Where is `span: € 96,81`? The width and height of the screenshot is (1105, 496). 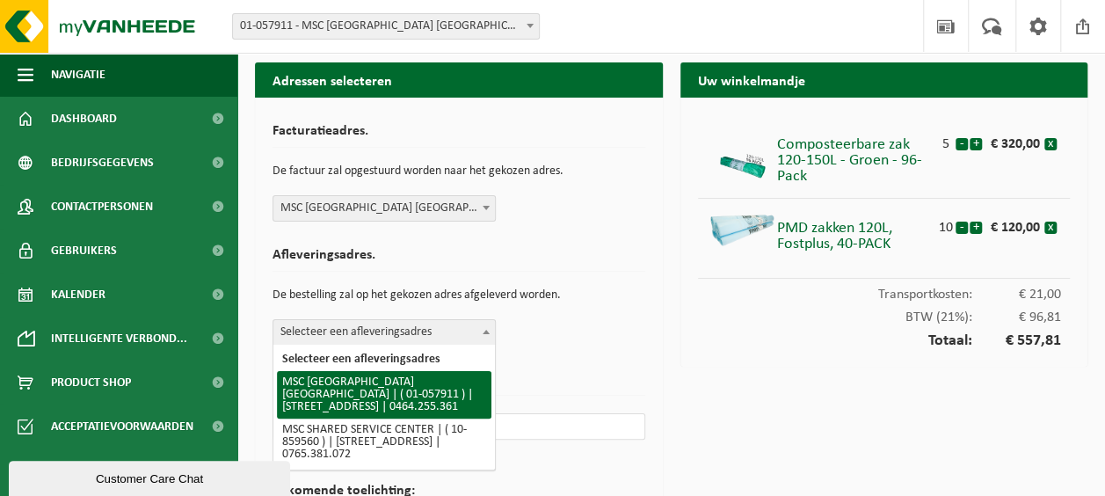 span: € 96,81 is located at coordinates (1017, 317).